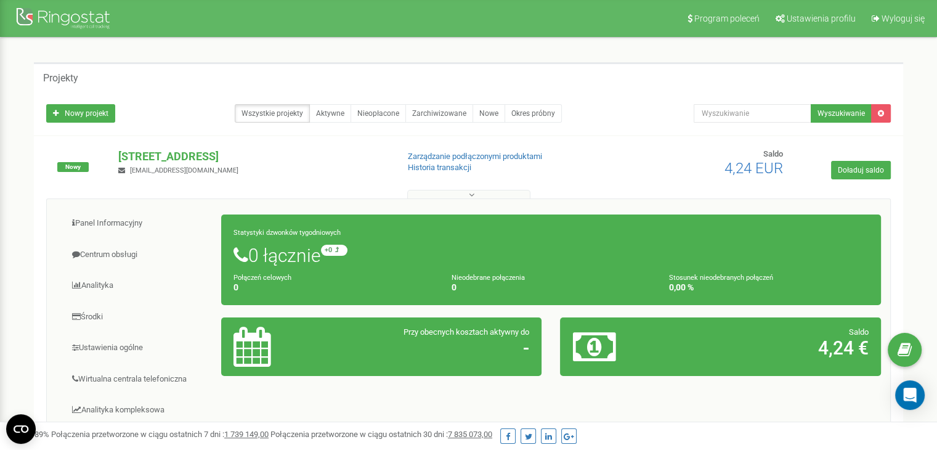 This screenshot has height=450, width=937. I want to click on a: Ustawienia ogólne, so click(139, 348).